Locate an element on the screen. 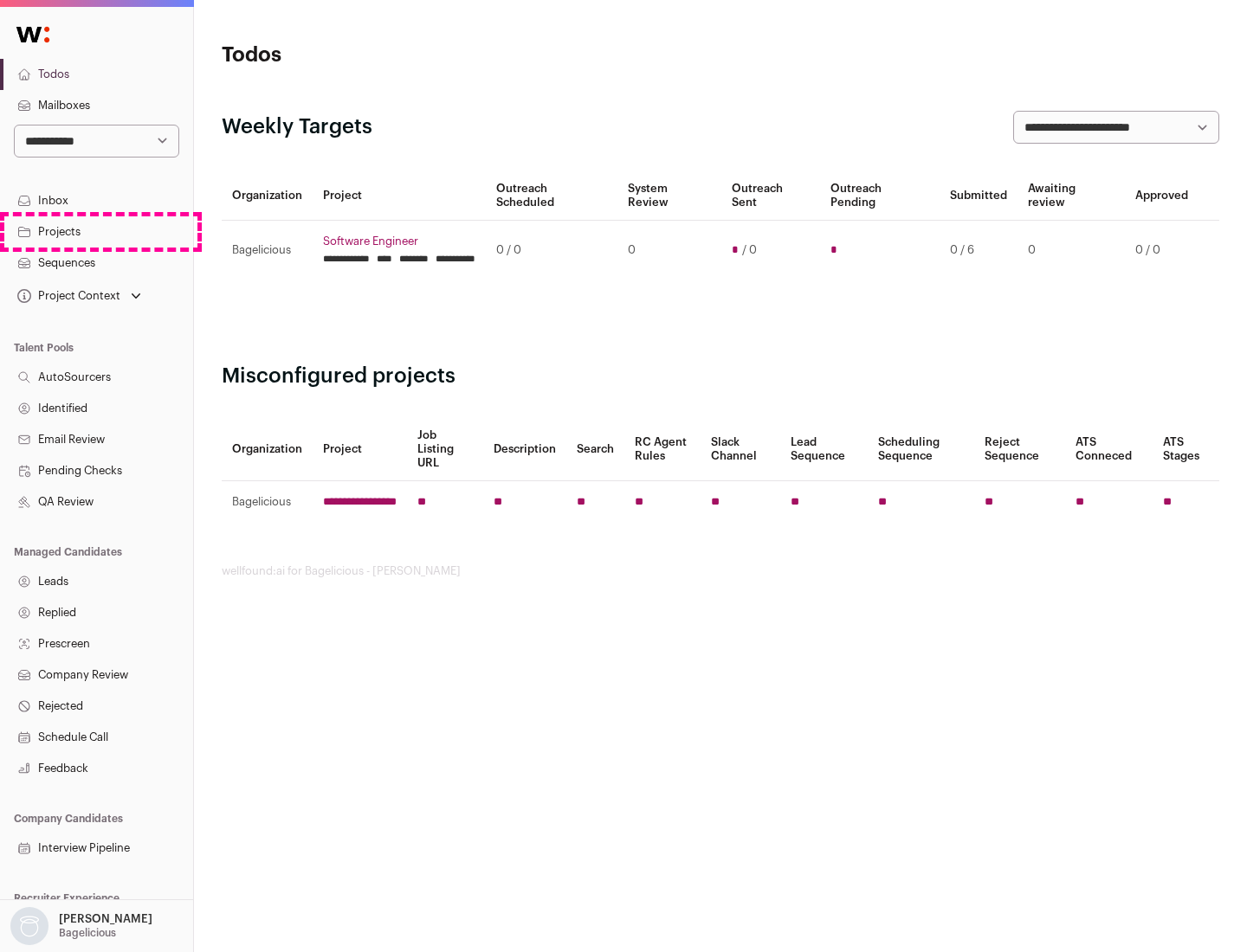  div: Project Context is located at coordinates (67, 296).